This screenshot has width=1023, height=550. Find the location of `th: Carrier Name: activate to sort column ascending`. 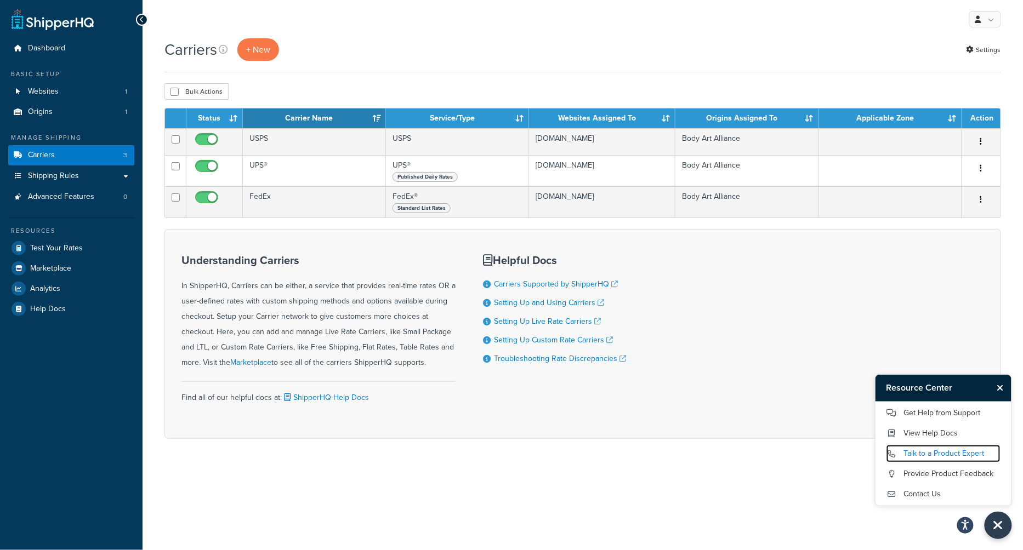

th: Carrier Name: activate to sort column ascending is located at coordinates (314, 118).